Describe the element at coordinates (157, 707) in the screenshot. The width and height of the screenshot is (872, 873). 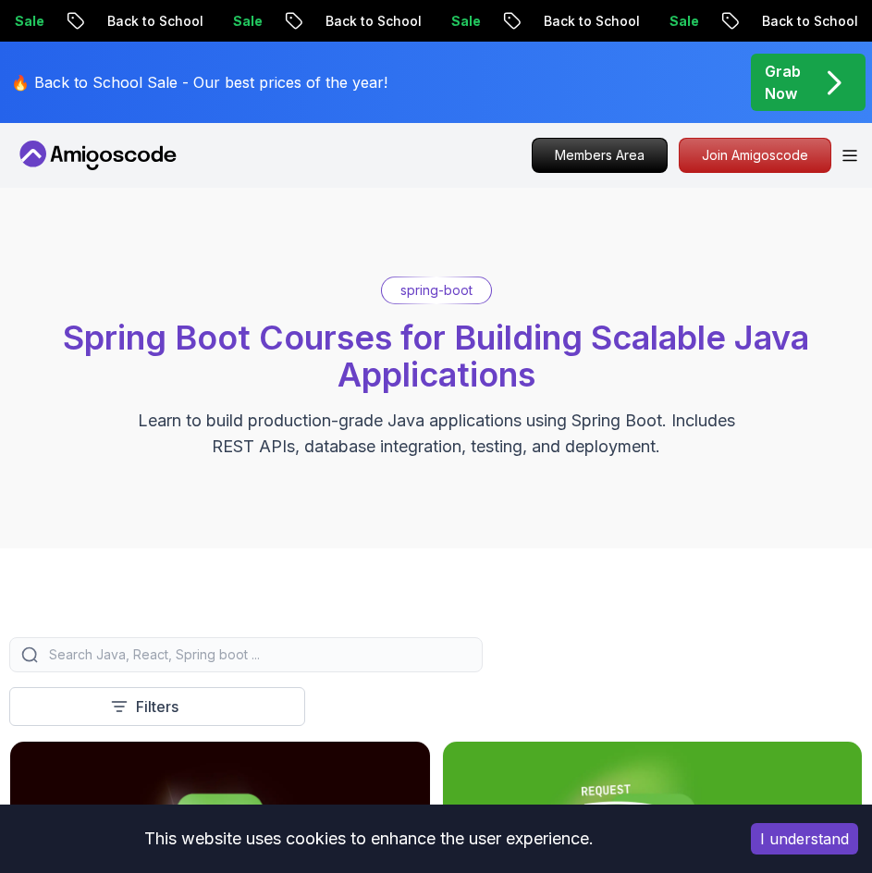
I see `button: Filters` at that location.